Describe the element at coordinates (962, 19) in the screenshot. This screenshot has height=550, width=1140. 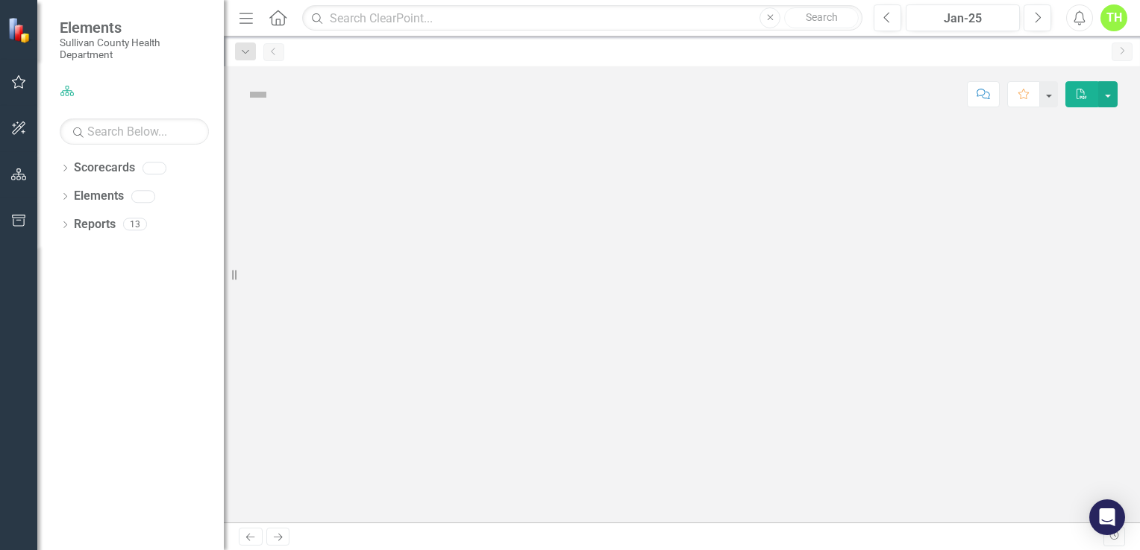
I see `div: Jan-25` at that location.